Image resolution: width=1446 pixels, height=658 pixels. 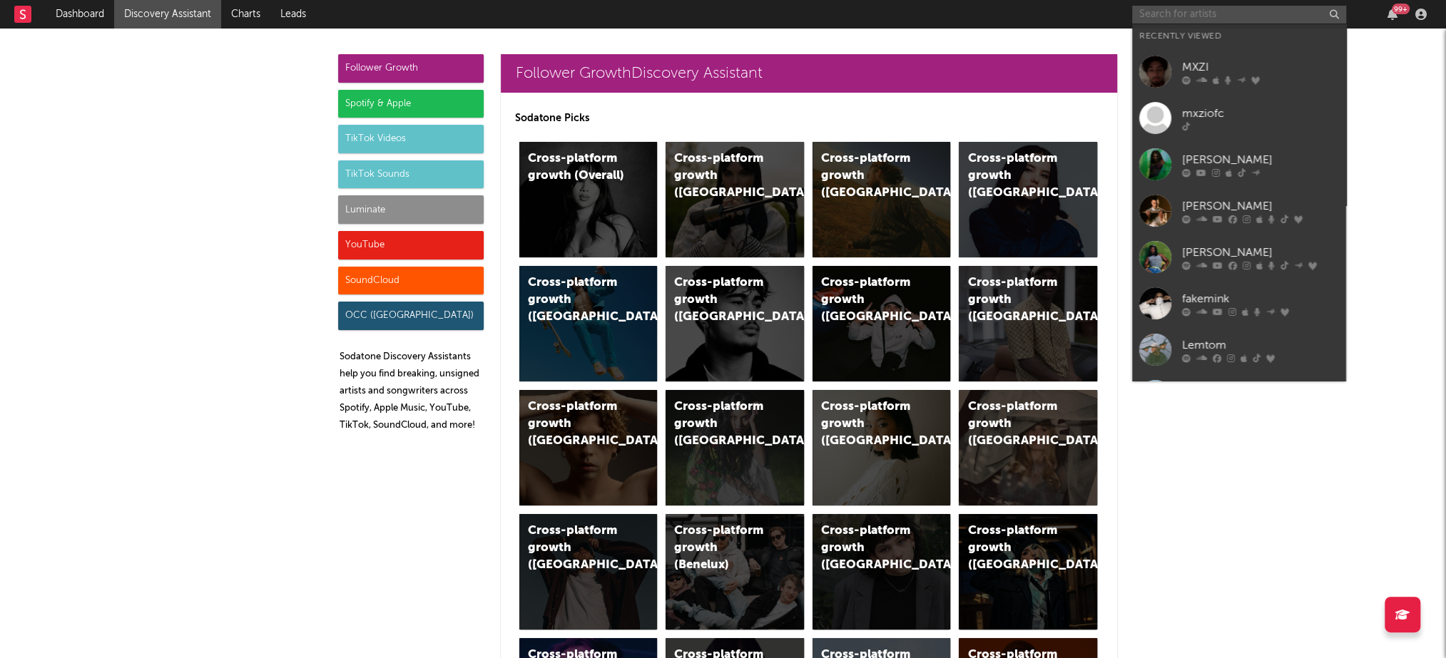 What do you see at coordinates (1260, 113) in the screenshot?
I see `div: mxziofc` at bounding box center [1260, 113].